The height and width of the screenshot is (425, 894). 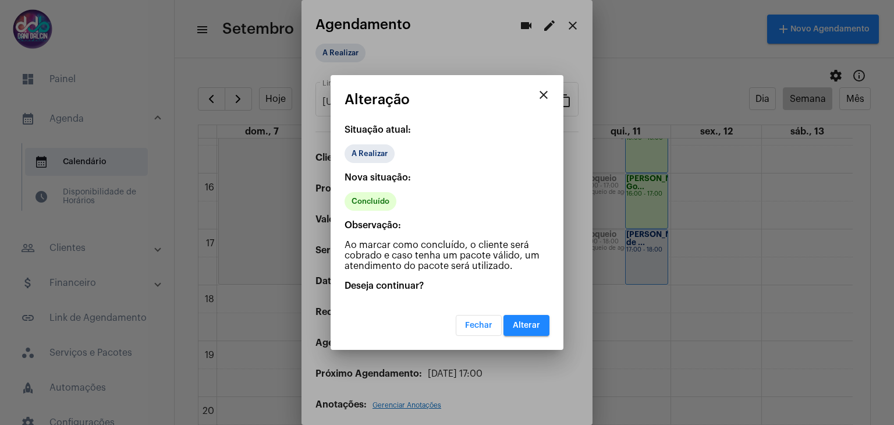 What do you see at coordinates (526, 325) in the screenshot?
I see `button: Alterar` at bounding box center [526, 325].